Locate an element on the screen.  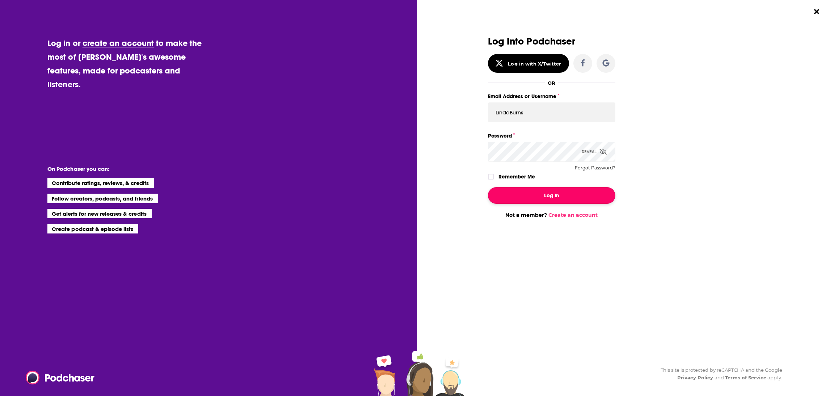
img: Podchaser - Follow, Share and Rate Podcasts is located at coordinates (60, 378).